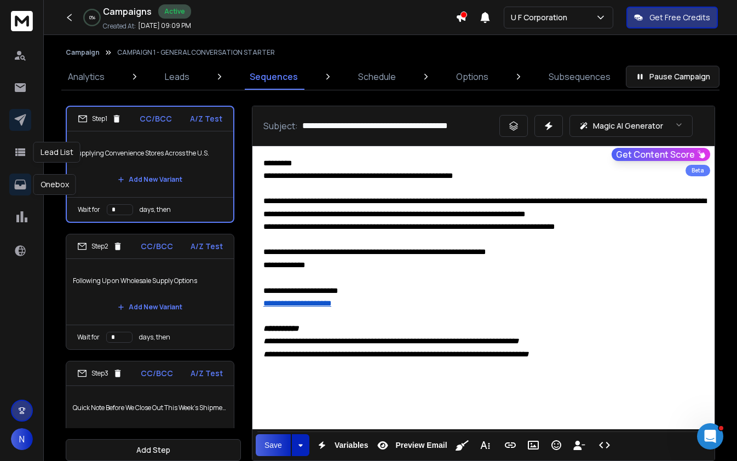 The image size is (737, 461). I want to click on p: Schedule, so click(377, 77).